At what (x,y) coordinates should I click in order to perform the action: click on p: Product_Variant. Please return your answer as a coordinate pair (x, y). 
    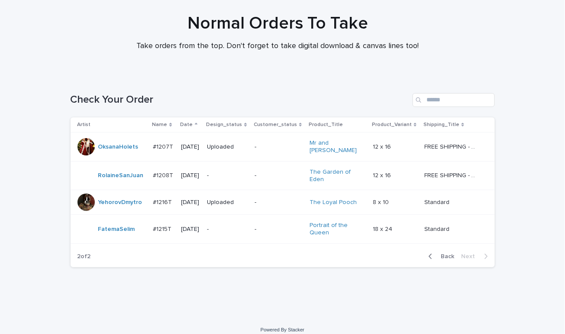
    Looking at the image, I should click on (392, 125).